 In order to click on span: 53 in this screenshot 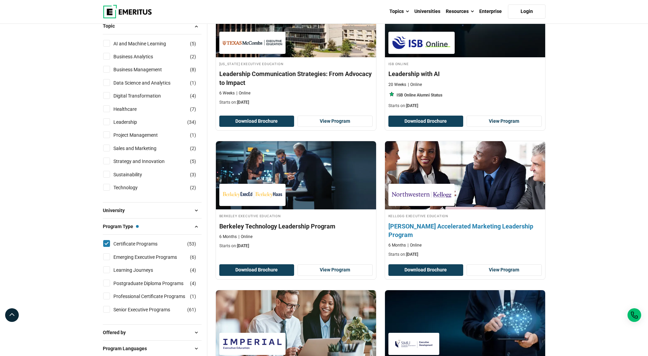, I will do `click(192, 244)`.